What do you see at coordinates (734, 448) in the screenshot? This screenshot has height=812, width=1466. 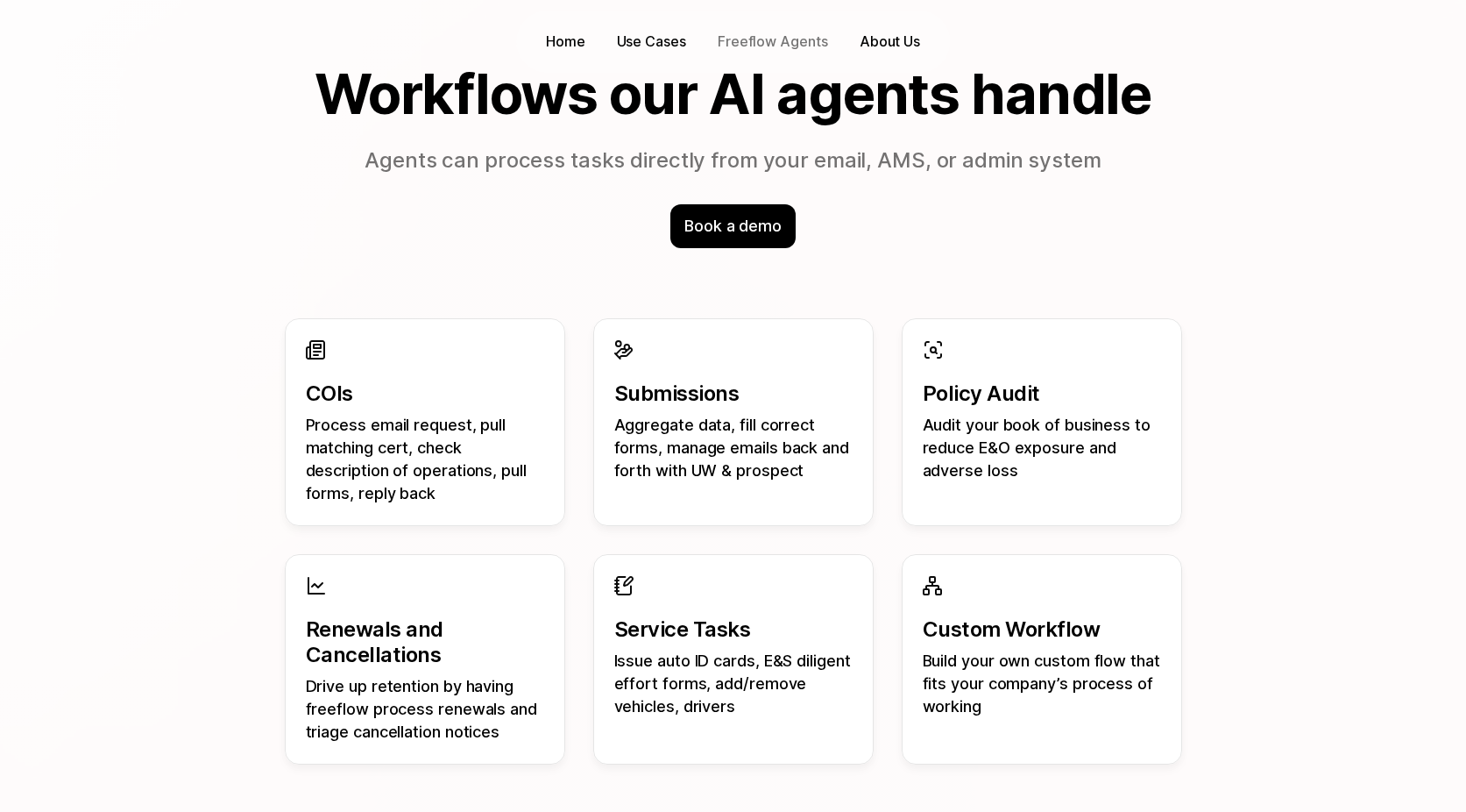 I see `p: Aggregate data, fill correct forms, manage emails back and forth with UW & prospect` at bounding box center [734, 448].